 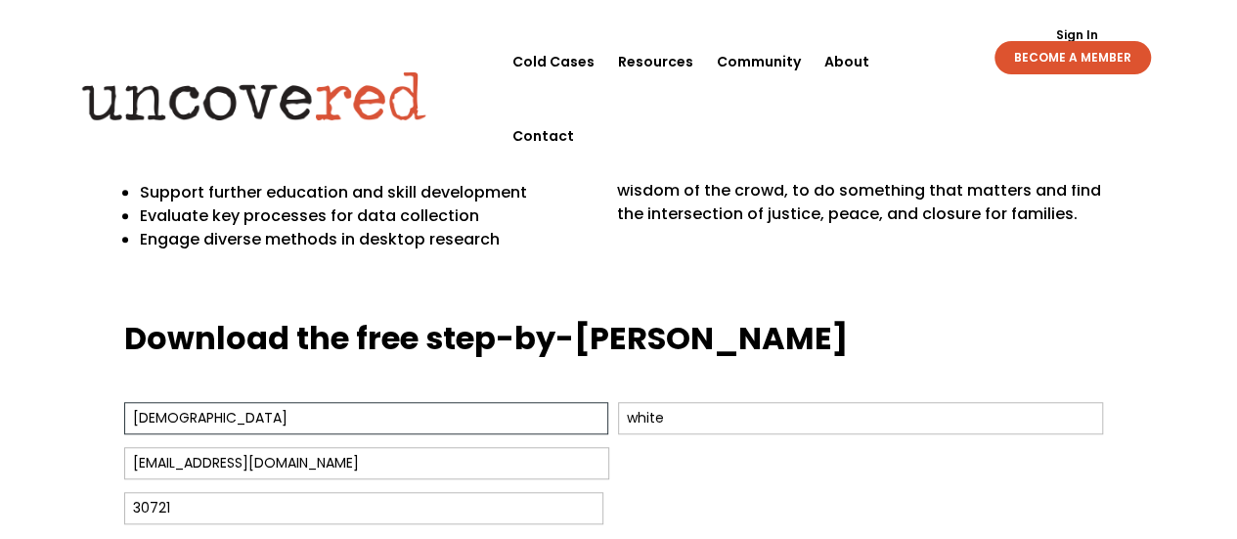 I want to click on a: Contact, so click(x=543, y=136).